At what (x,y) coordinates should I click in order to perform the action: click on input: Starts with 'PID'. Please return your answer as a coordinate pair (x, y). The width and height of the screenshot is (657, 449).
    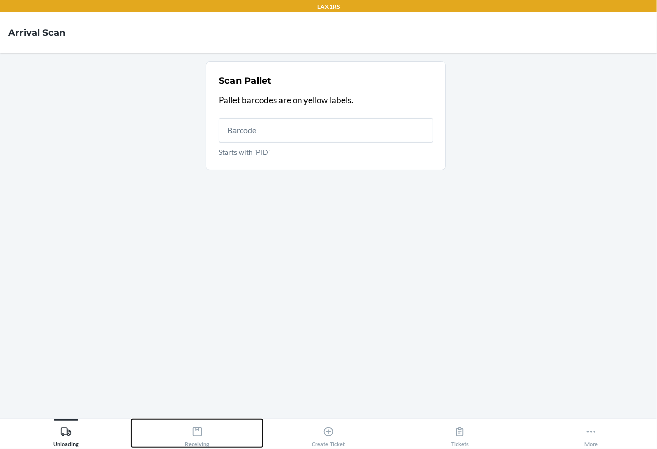
    Looking at the image, I should click on (326, 130).